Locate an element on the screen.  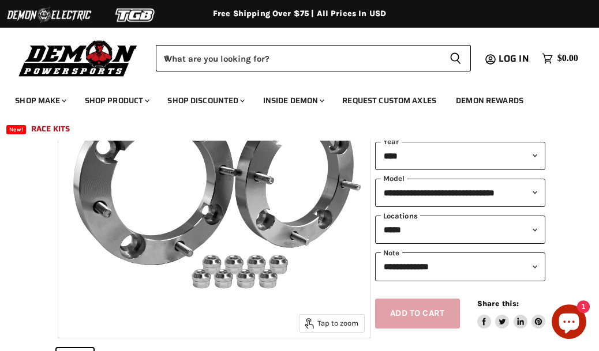
input: When autocomplete results are available use up and down arrows to review and enter to select is located at coordinates (298, 58).